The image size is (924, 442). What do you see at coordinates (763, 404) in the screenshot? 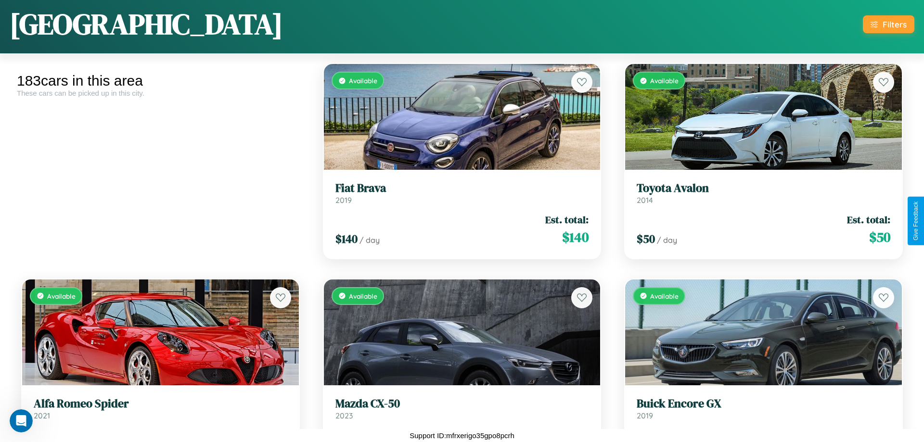
I see `h3: Buick Encore GX` at bounding box center [763, 404].